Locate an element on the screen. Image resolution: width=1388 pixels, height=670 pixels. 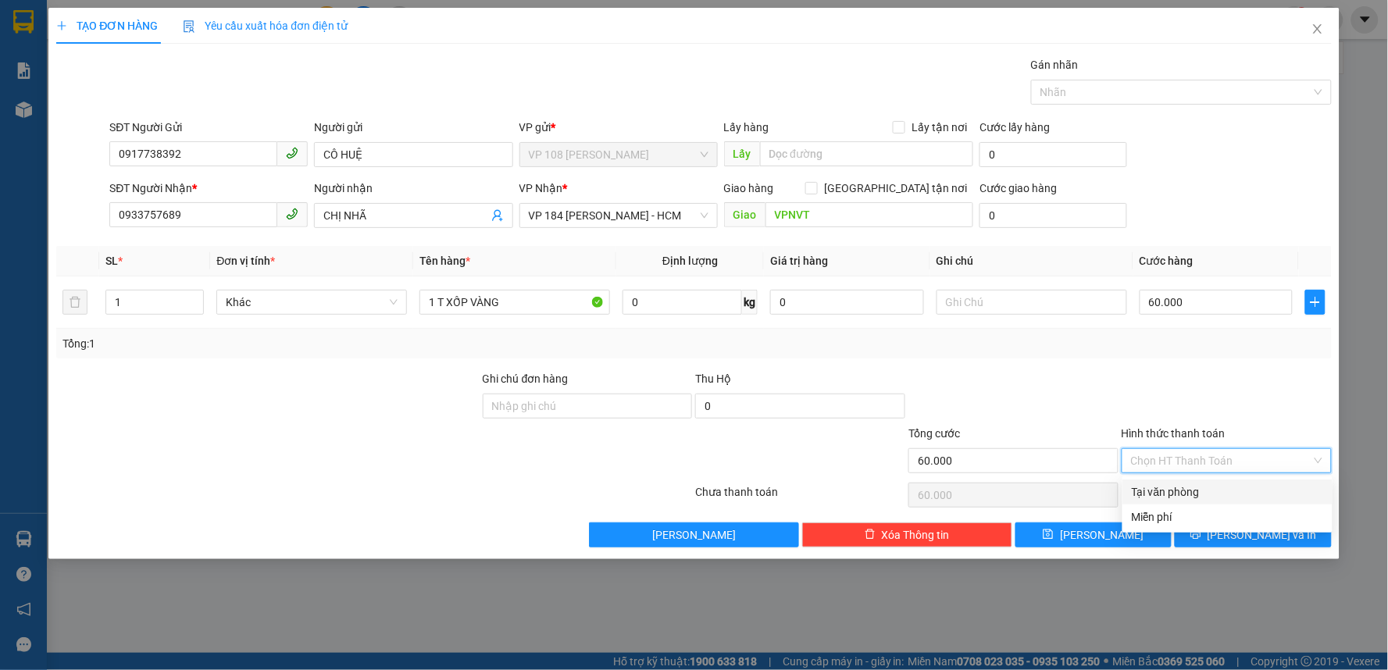
img: icon is located at coordinates (189, 27).